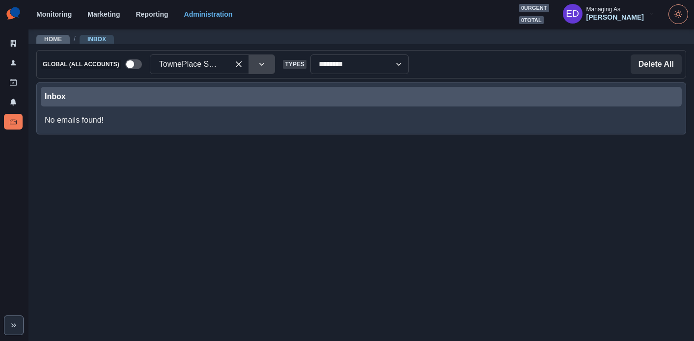 This screenshot has width=694, height=341. I want to click on button: Delete All, so click(656, 64).